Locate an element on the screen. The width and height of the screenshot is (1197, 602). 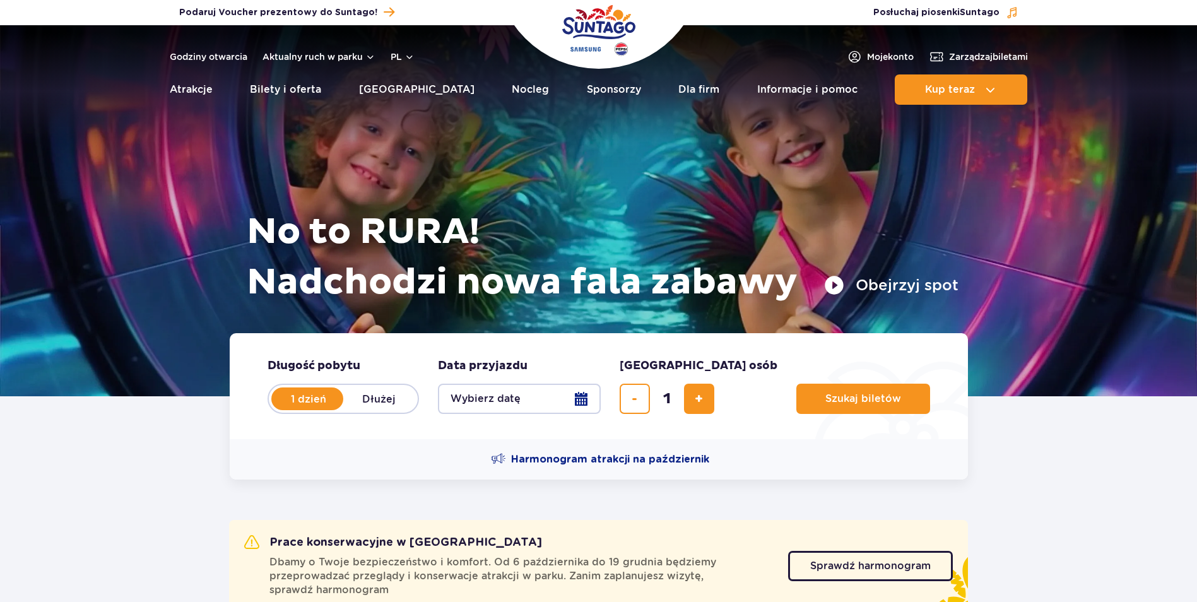
a: Atrakcje is located at coordinates (191, 90).